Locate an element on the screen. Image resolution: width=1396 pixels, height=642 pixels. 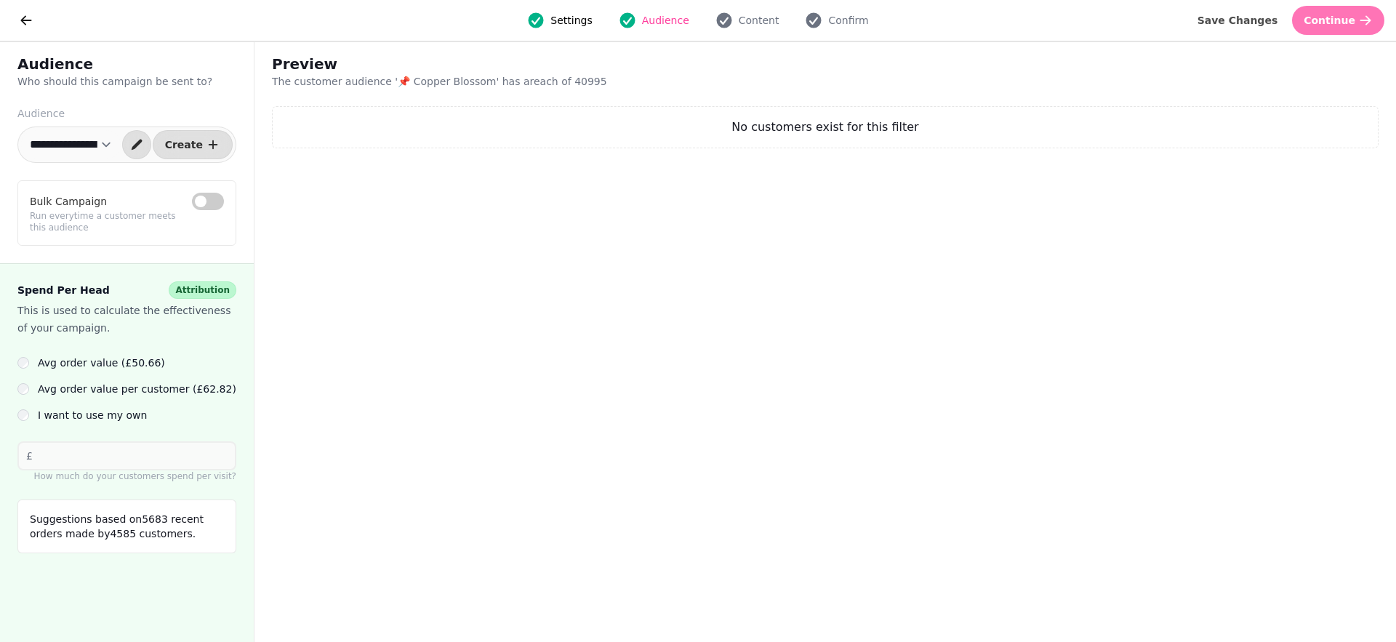
label: Avg order value ( £50.66 ) is located at coordinates (101, 363).